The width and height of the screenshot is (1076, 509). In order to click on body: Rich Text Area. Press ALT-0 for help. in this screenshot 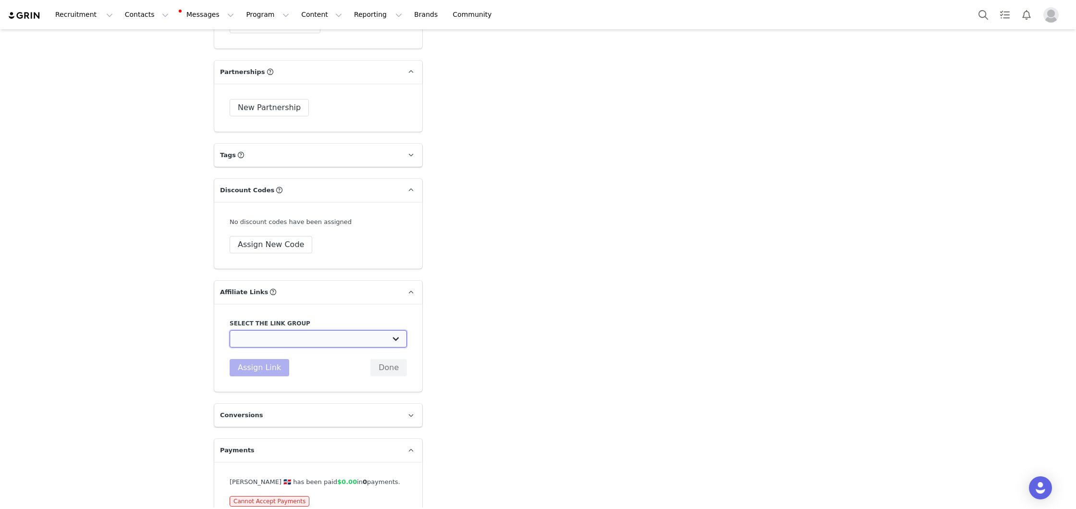, I will do `click(201, 13)`.